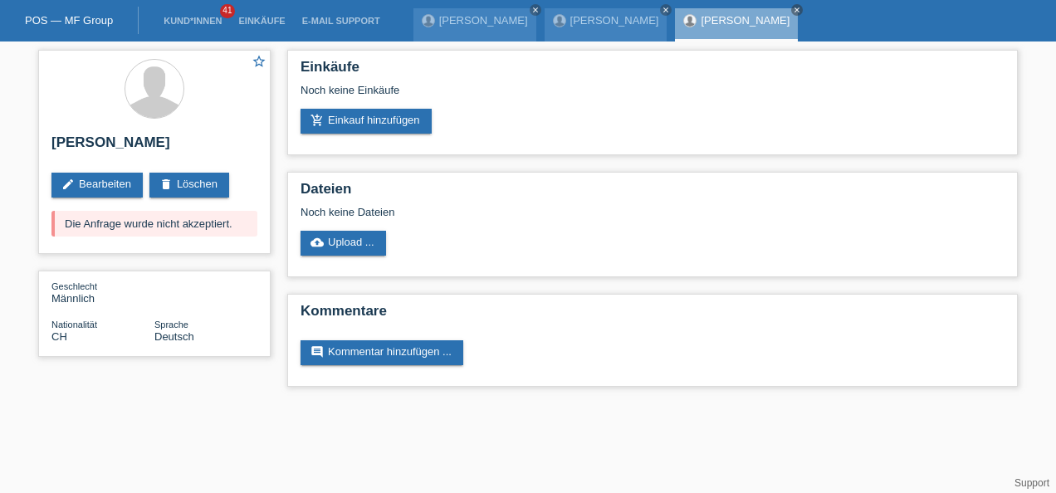  Describe the element at coordinates (103, 292) in the screenshot. I see `div: Männlich` at that location.